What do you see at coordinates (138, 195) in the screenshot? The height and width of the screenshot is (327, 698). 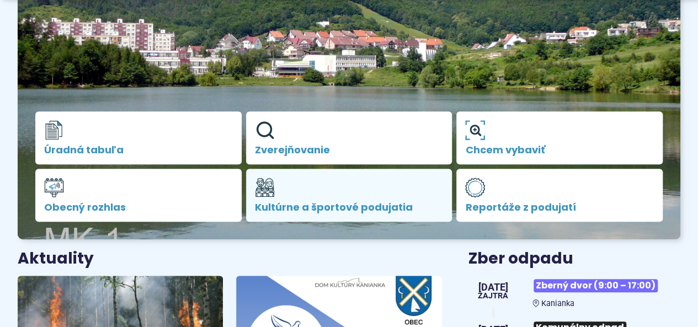 I see `a: Obecný rozhlas` at bounding box center [138, 195].